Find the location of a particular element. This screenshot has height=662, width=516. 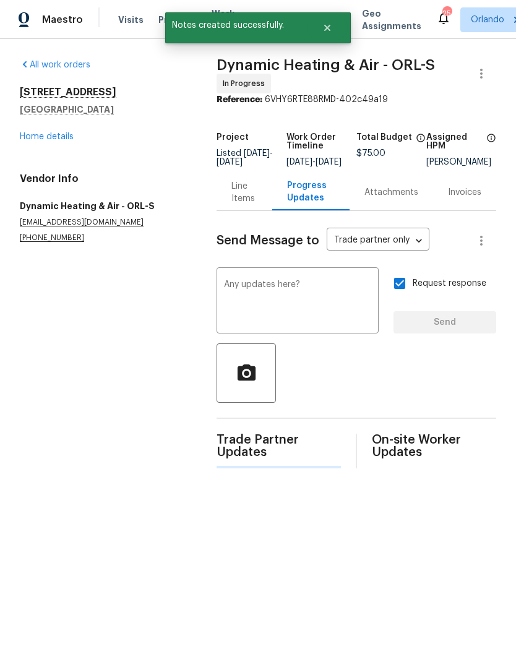

span: Maestro is located at coordinates (62, 20).